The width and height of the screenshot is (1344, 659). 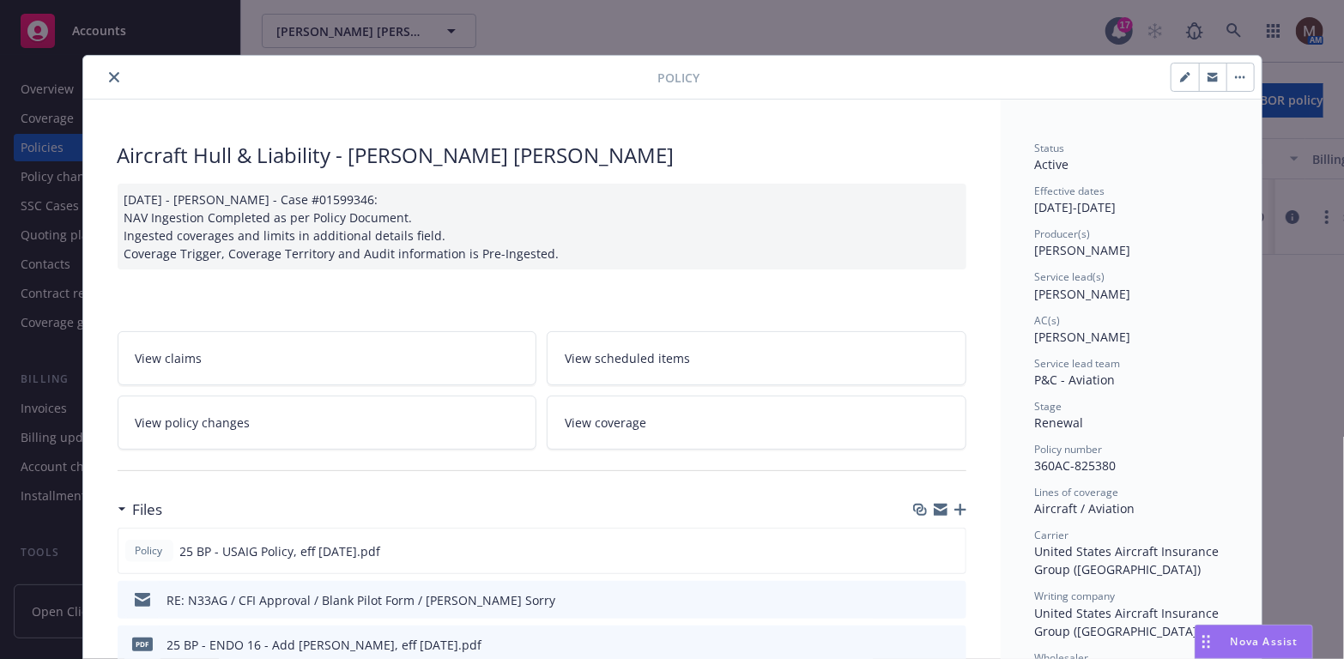 What do you see at coordinates (327, 422) in the screenshot?
I see `a: View policy changes` at bounding box center [327, 422].